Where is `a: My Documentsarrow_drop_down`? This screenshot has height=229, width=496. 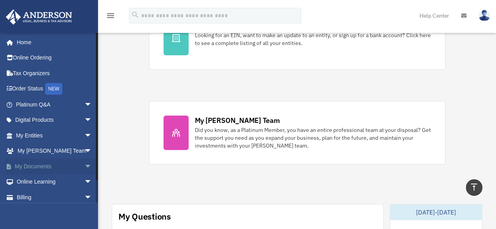 a: My Documentsarrow_drop_down is located at coordinates (54, 167).